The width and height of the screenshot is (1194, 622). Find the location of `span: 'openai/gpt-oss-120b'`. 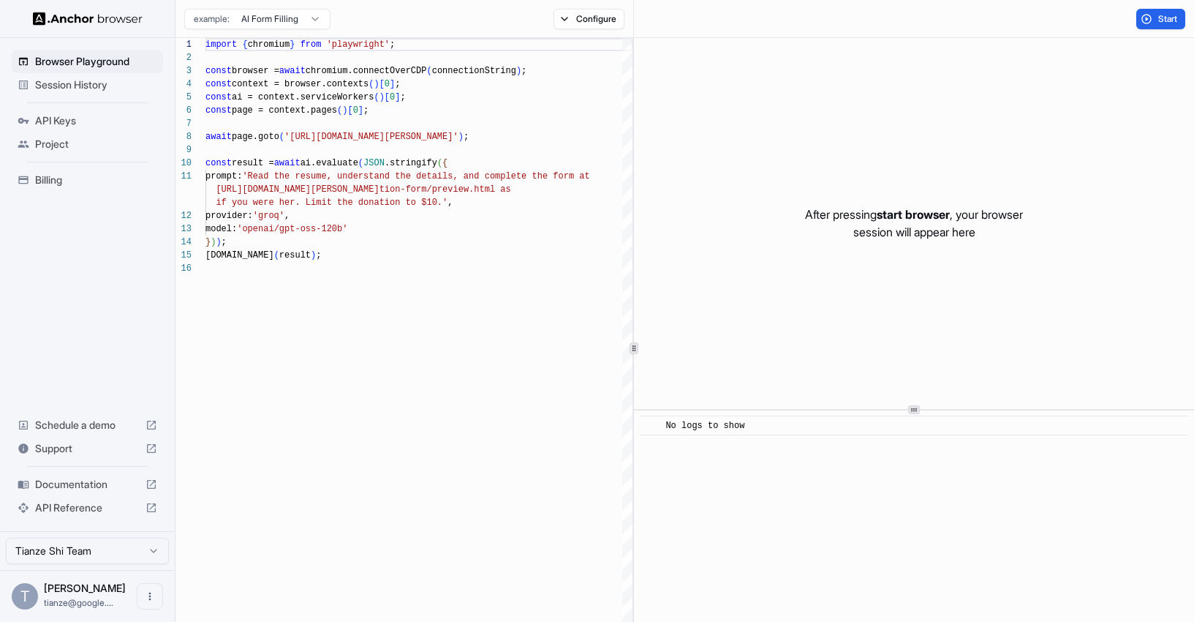

span: 'openai/gpt-oss-120b' is located at coordinates (292, 229).